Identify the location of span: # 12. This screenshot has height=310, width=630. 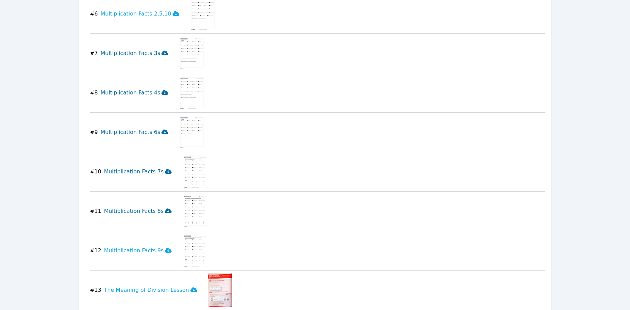
(96, 251).